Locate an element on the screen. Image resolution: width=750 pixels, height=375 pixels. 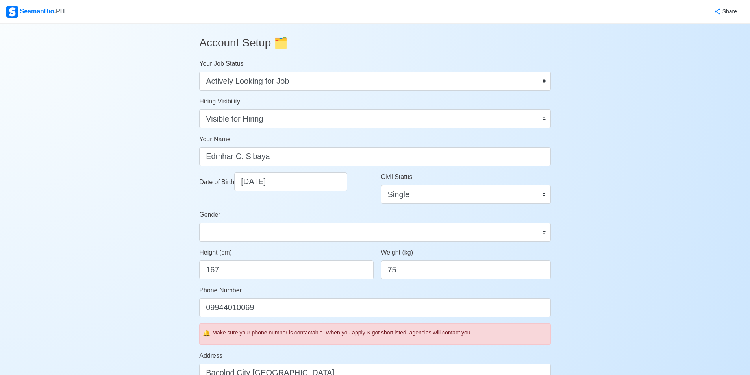
button: Share is located at coordinates (725, 11).